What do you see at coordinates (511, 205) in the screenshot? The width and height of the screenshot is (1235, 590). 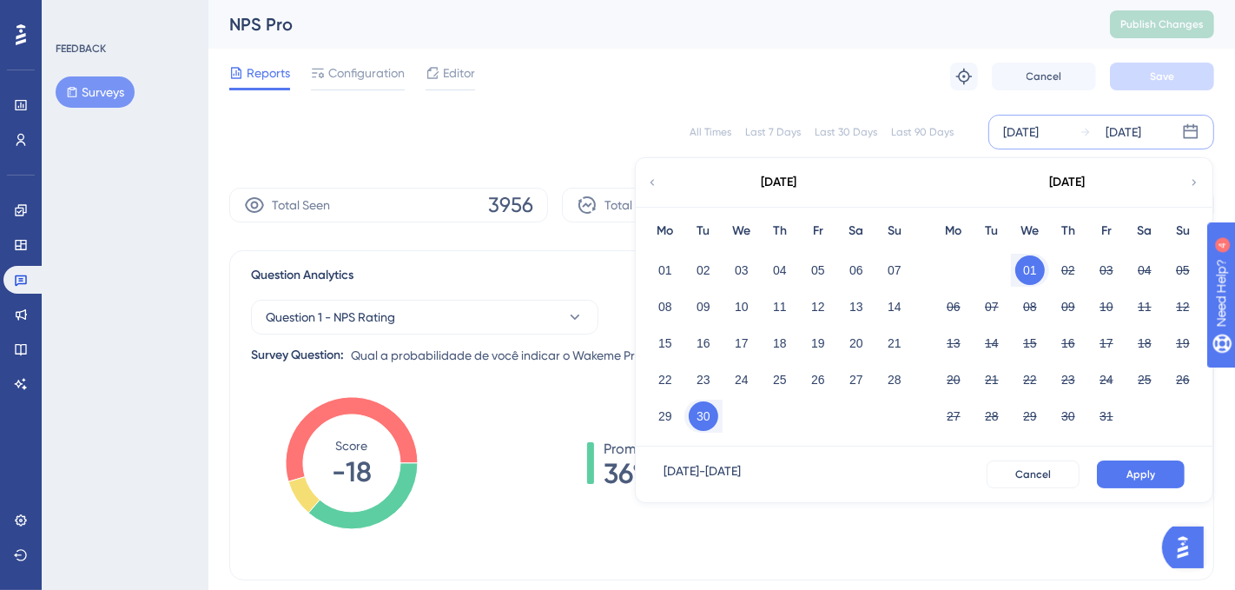 I see `span: 3956` at bounding box center [511, 205].